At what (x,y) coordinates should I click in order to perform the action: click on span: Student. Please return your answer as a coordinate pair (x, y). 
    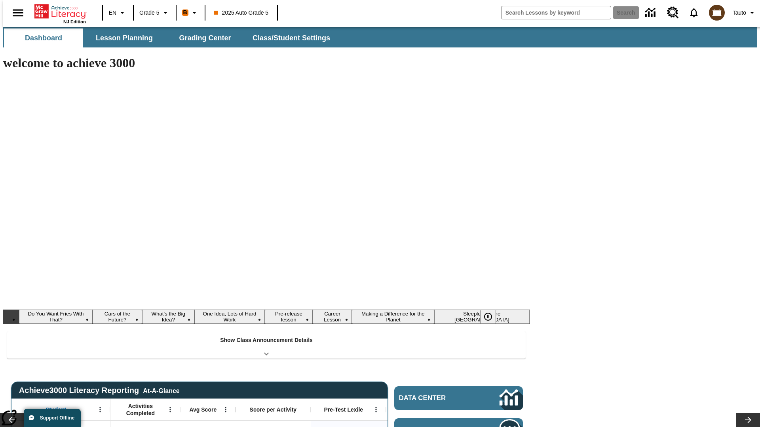
    Looking at the image, I should click on (56, 410).